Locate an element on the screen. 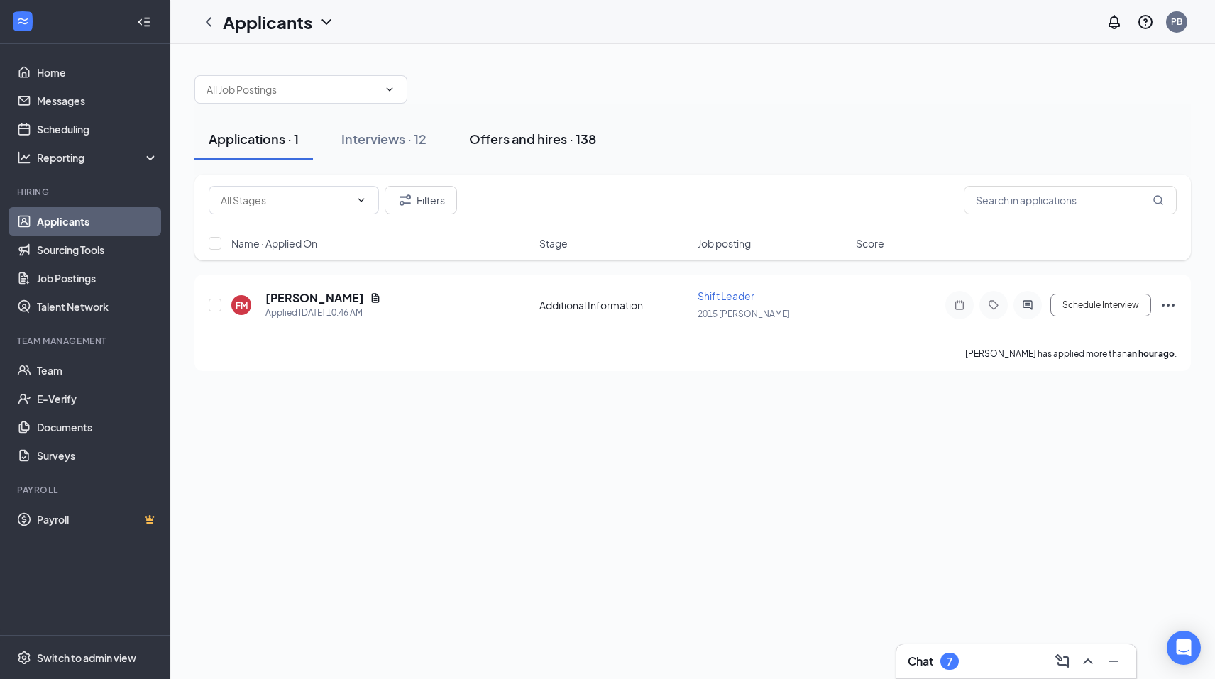 The height and width of the screenshot is (679, 1215). a: Documents is located at coordinates (97, 427).